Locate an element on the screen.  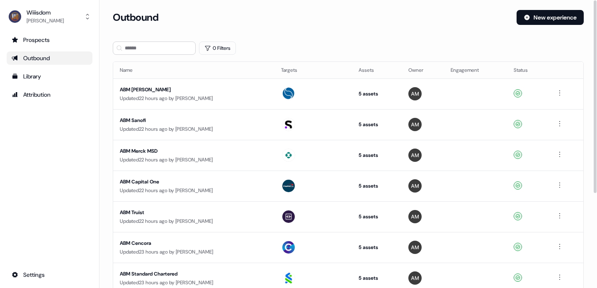
div: Library is located at coordinates (49, 76).